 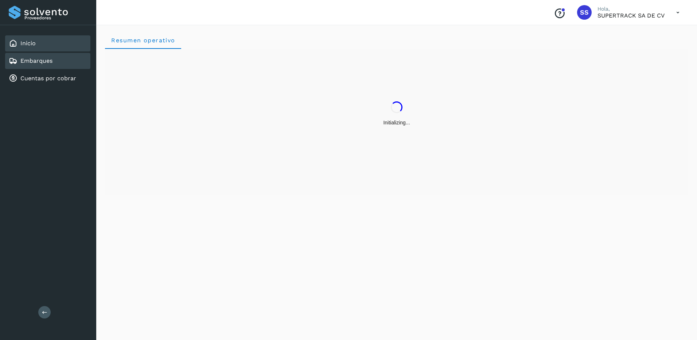 What do you see at coordinates (48, 43) in the screenshot?
I see `div: Inicio` at bounding box center [48, 43].